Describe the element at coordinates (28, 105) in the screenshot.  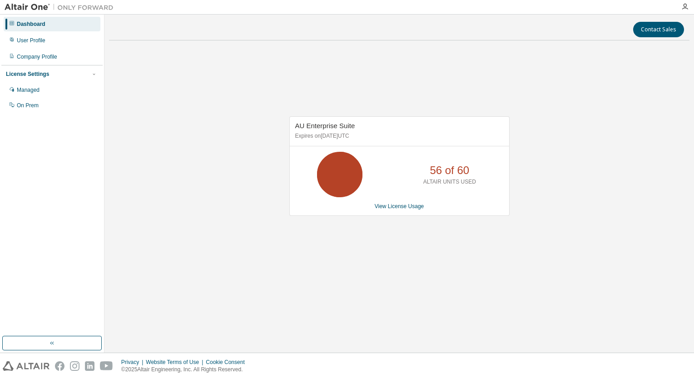
I see `div: On Prem` at that location.